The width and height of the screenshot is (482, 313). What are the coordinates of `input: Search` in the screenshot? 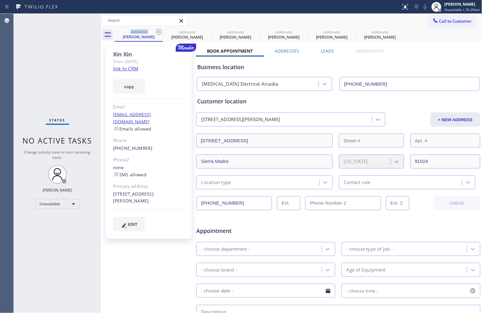 It's located at (145, 21).